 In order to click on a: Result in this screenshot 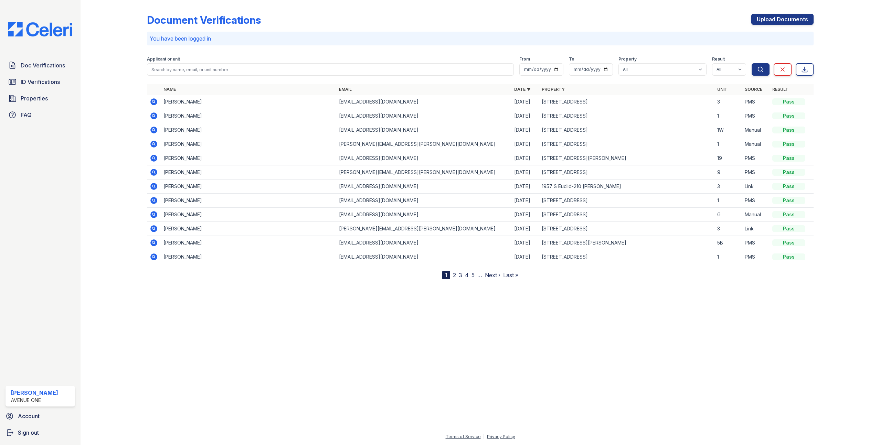, I will do `click(780, 89)`.